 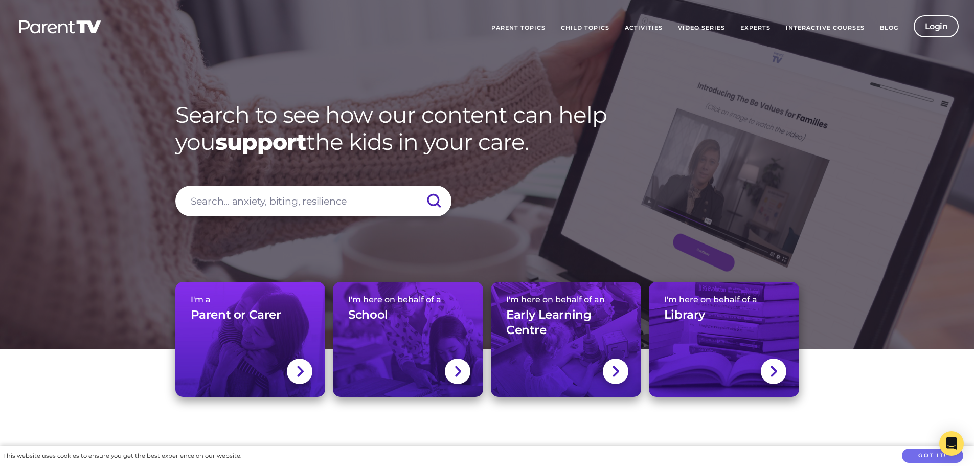 What do you see at coordinates (408, 339) in the screenshot?
I see `a: I'm here on behalf of aSchool` at bounding box center [408, 339].